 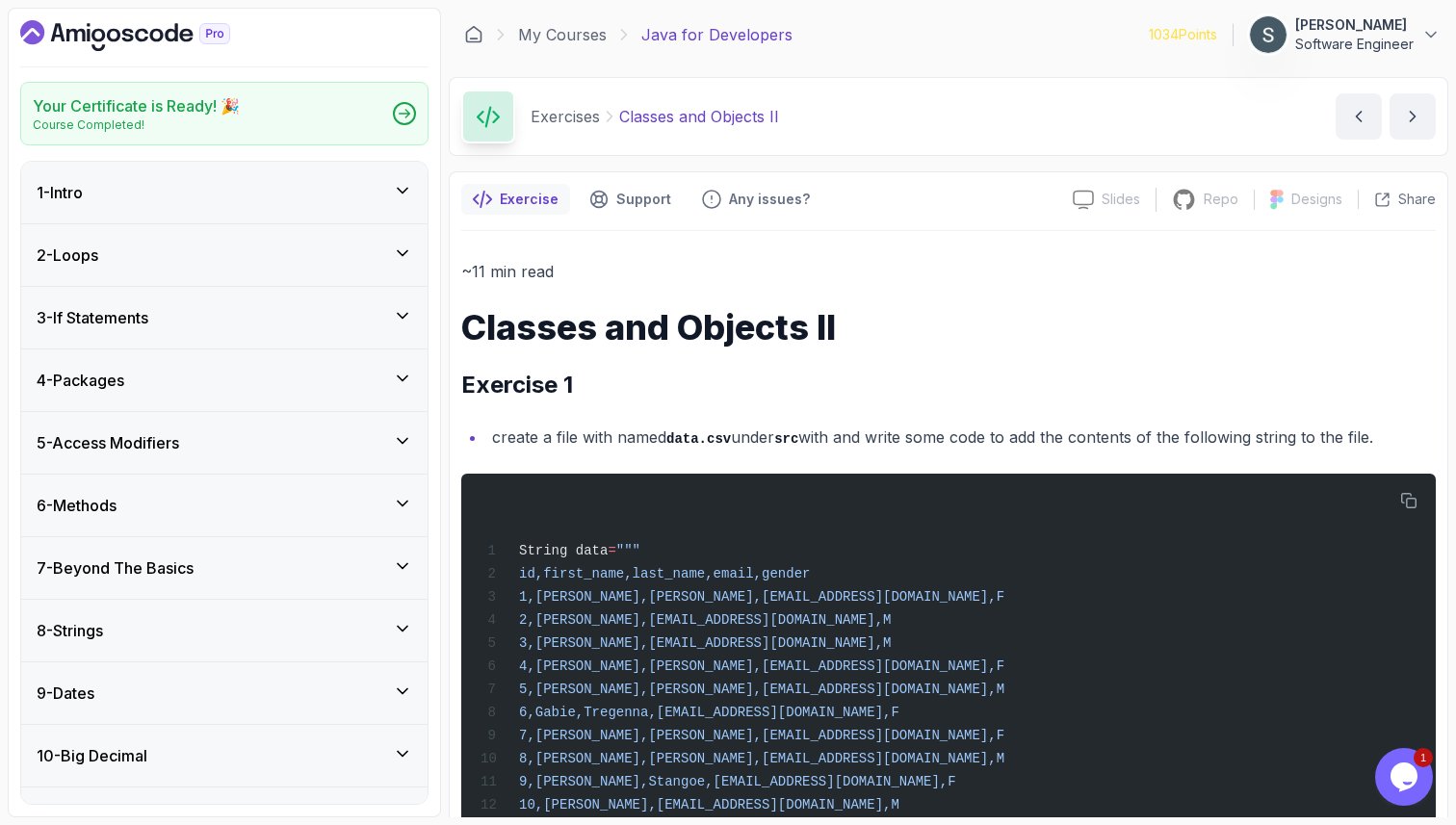 What do you see at coordinates (225, 443) in the screenshot?
I see `button: 5-Access Modifiers` at bounding box center [225, 443].